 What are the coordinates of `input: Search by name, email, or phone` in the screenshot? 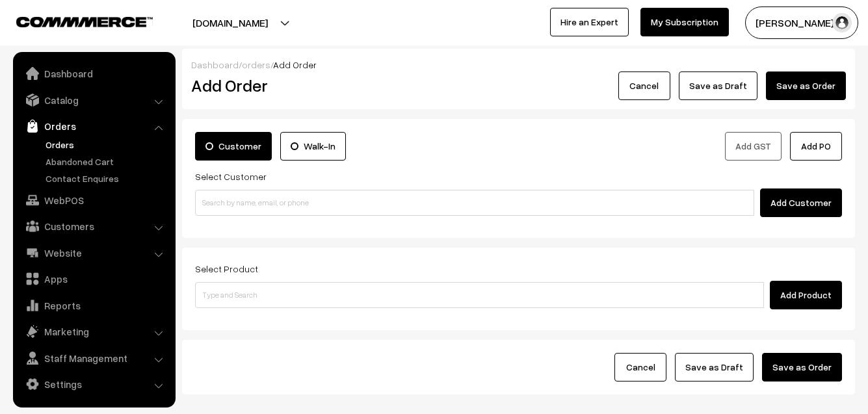 It's located at (475, 203).